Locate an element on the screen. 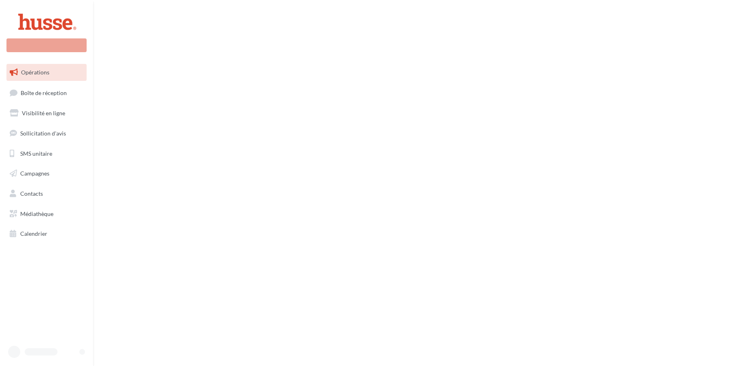  a: Calendrier is located at coordinates (47, 234).